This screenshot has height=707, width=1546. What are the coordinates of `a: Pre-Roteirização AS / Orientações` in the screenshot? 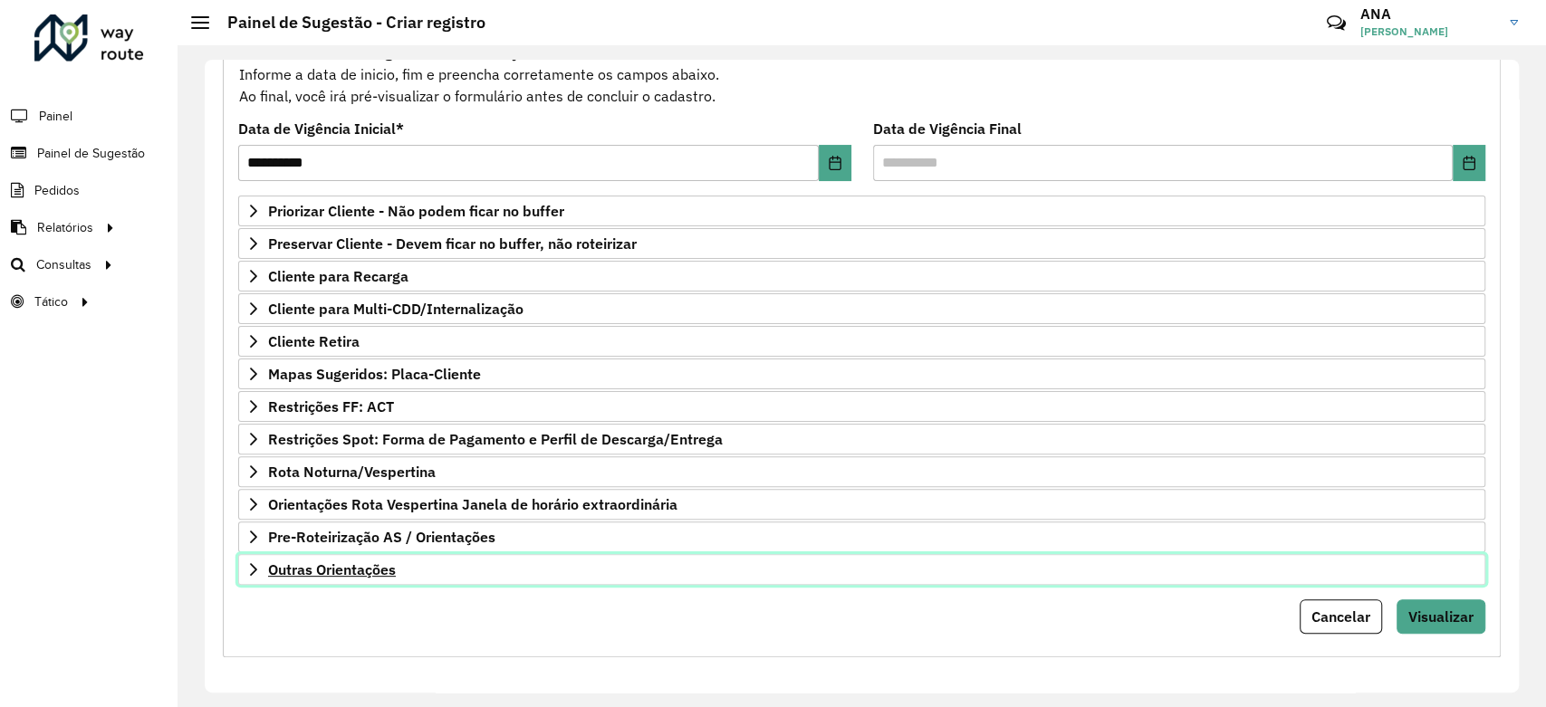 It's located at (861, 537).